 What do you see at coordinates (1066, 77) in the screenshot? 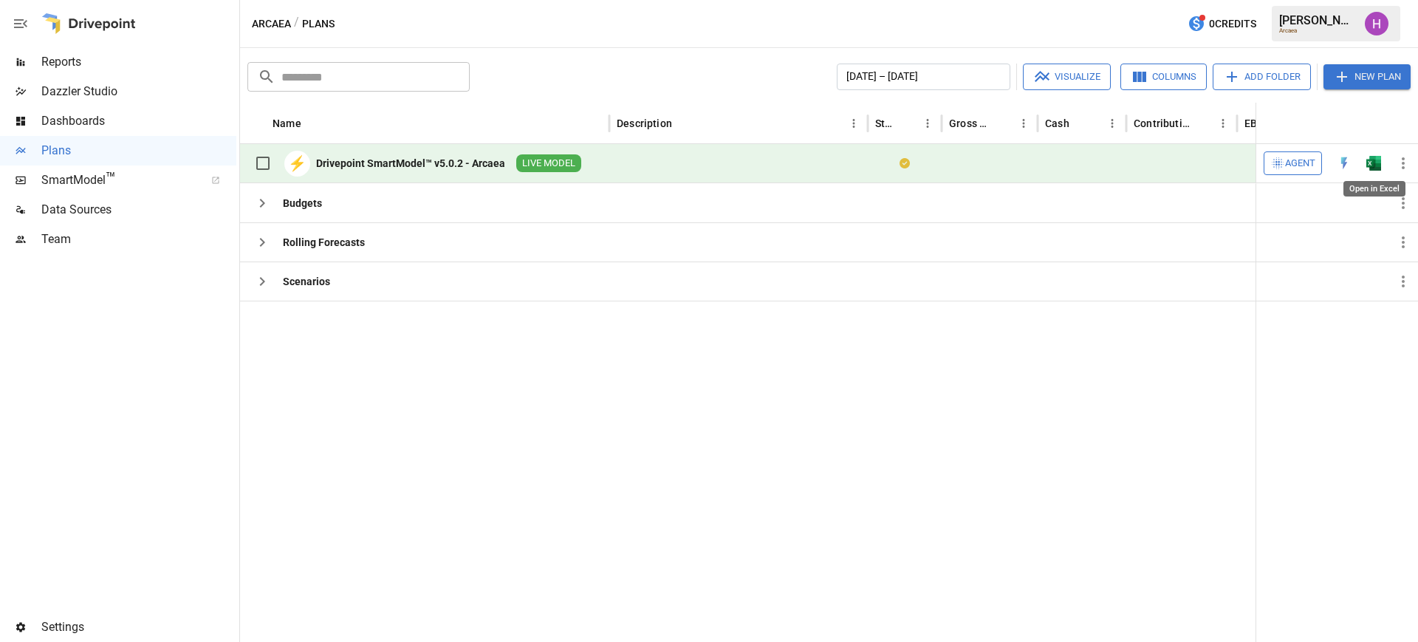
I see `button: Visualize` at bounding box center [1066, 77].